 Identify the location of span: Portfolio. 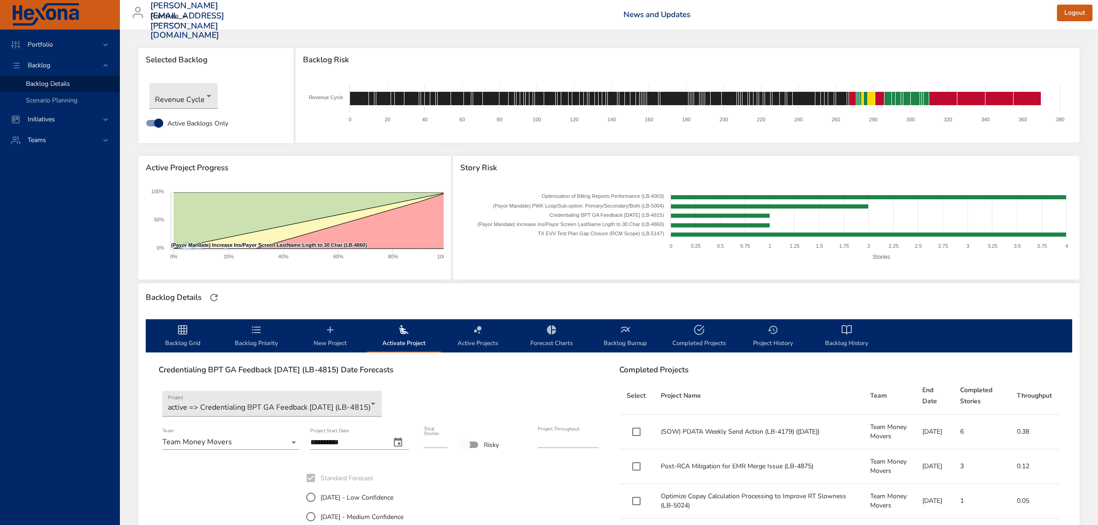
(40, 44).